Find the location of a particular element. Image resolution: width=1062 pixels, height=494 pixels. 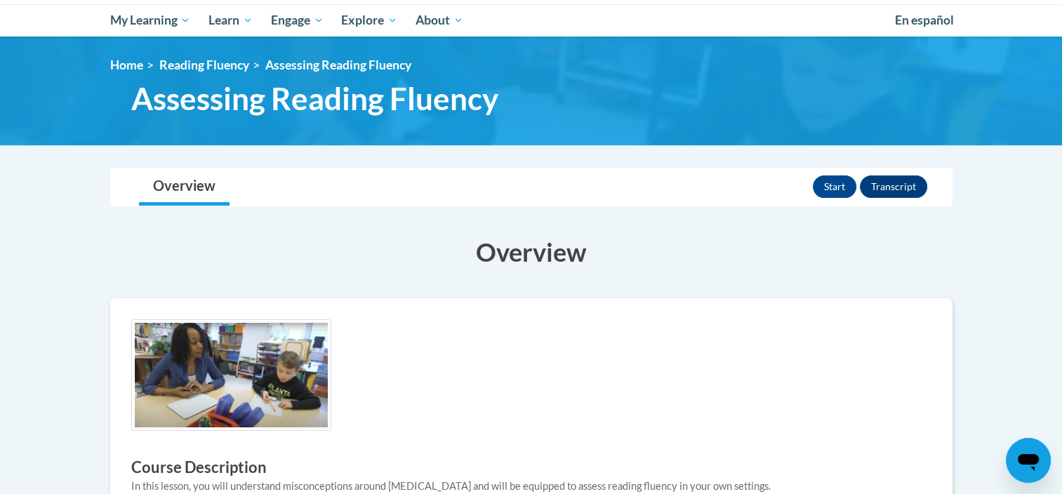

a: Home is located at coordinates (126, 65).